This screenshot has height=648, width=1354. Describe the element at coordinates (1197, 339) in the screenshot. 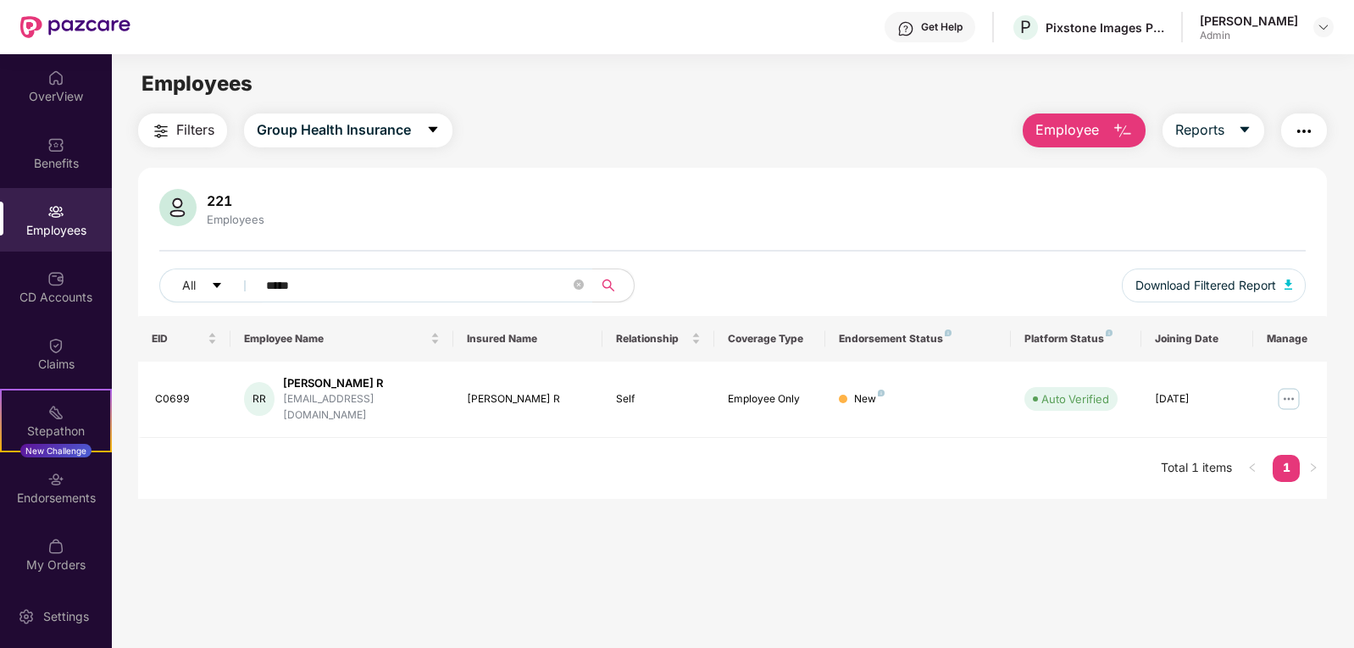

I see `th: Joining Date` at that location.